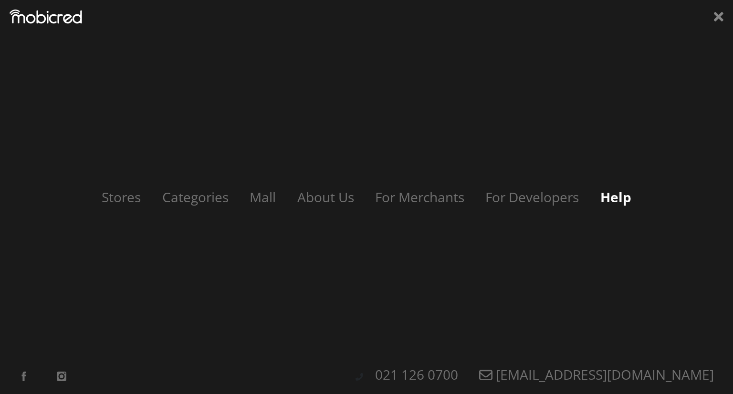  Describe the element at coordinates (419, 197) in the screenshot. I see `a: For Merchants` at that location.